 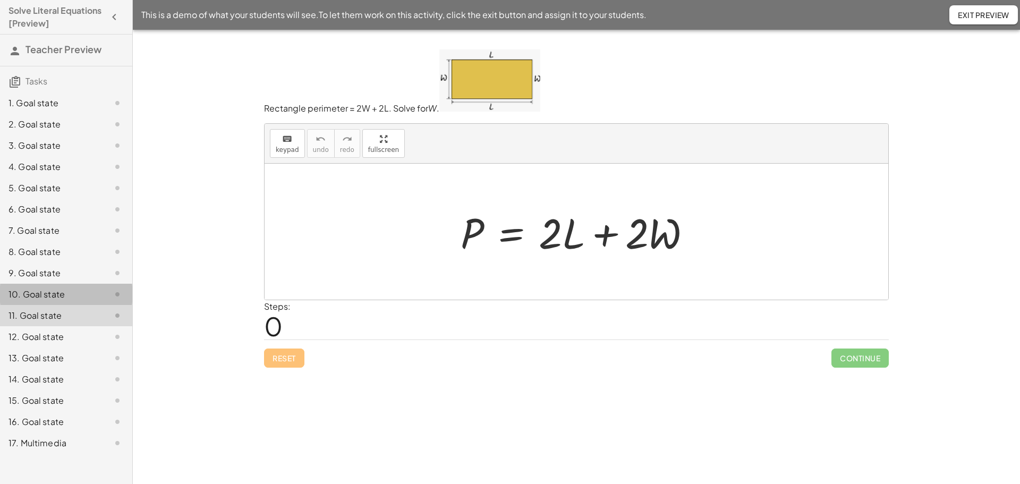 I want to click on div: 17. Multimedia, so click(x=51, y=443).